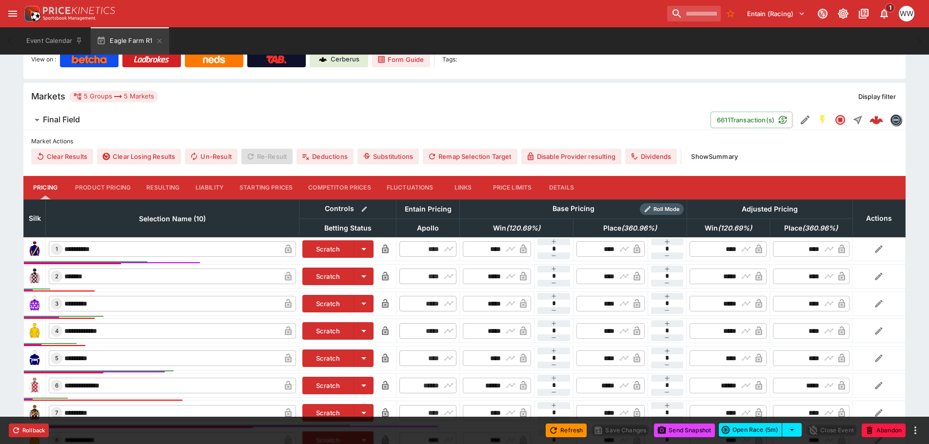 The height and width of the screenshot is (444, 929). What do you see at coordinates (822, 120) in the screenshot?
I see `button: SGM Enabled` at bounding box center [822, 120].